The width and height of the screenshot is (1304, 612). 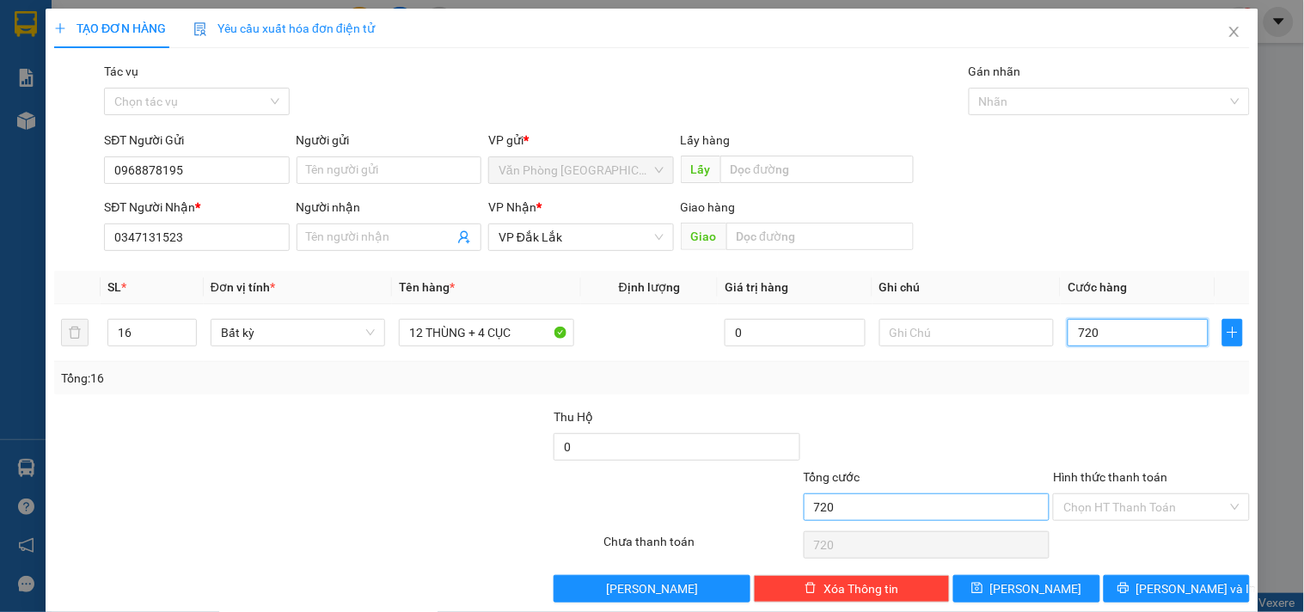 What do you see at coordinates (1235, 32) in the screenshot?
I see `span: close` at bounding box center [1235, 32].